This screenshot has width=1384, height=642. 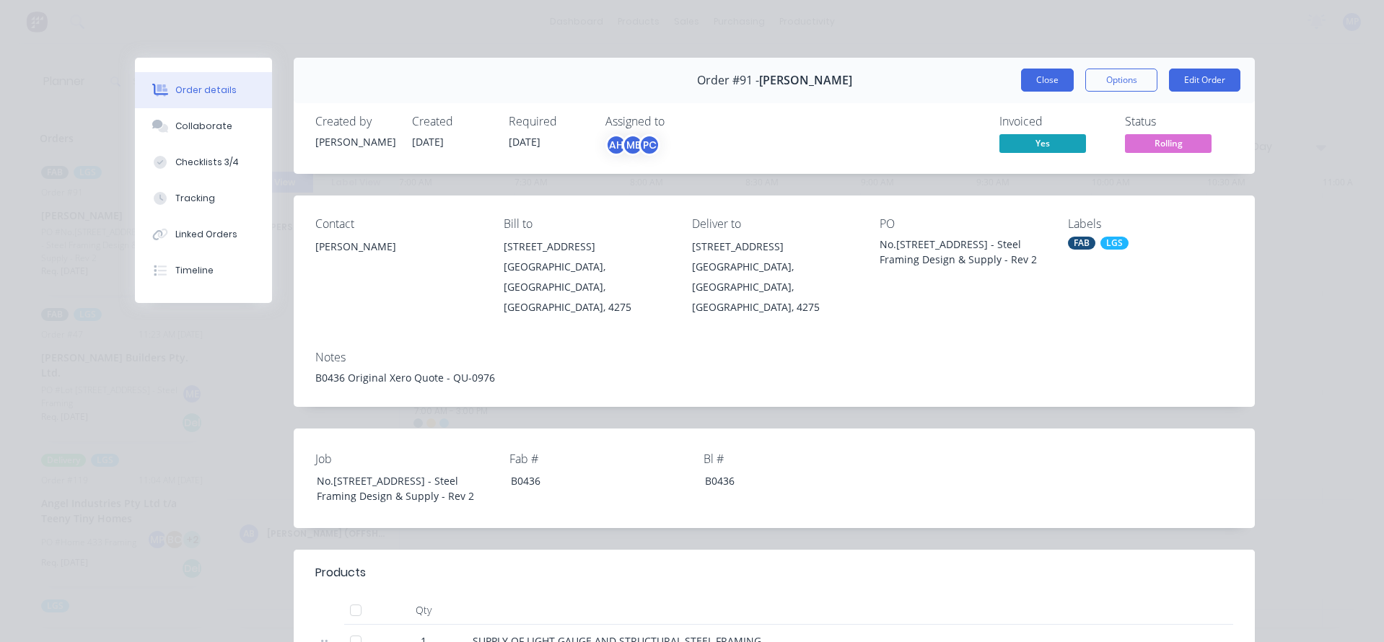 I want to click on div: Contact, so click(x=398, y=224).